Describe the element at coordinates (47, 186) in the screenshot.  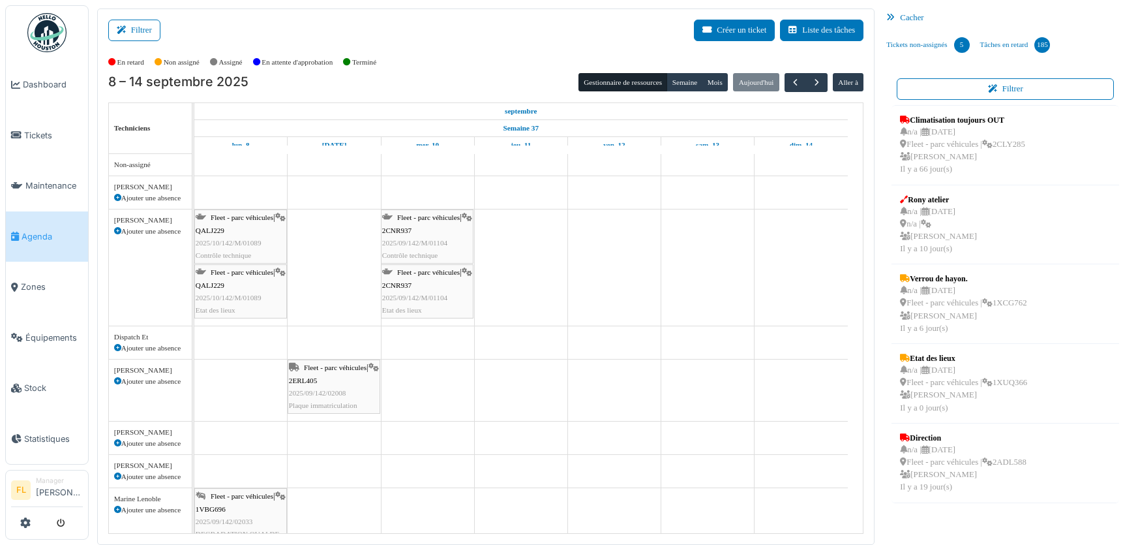
I see `a: Maintenance` at that location.